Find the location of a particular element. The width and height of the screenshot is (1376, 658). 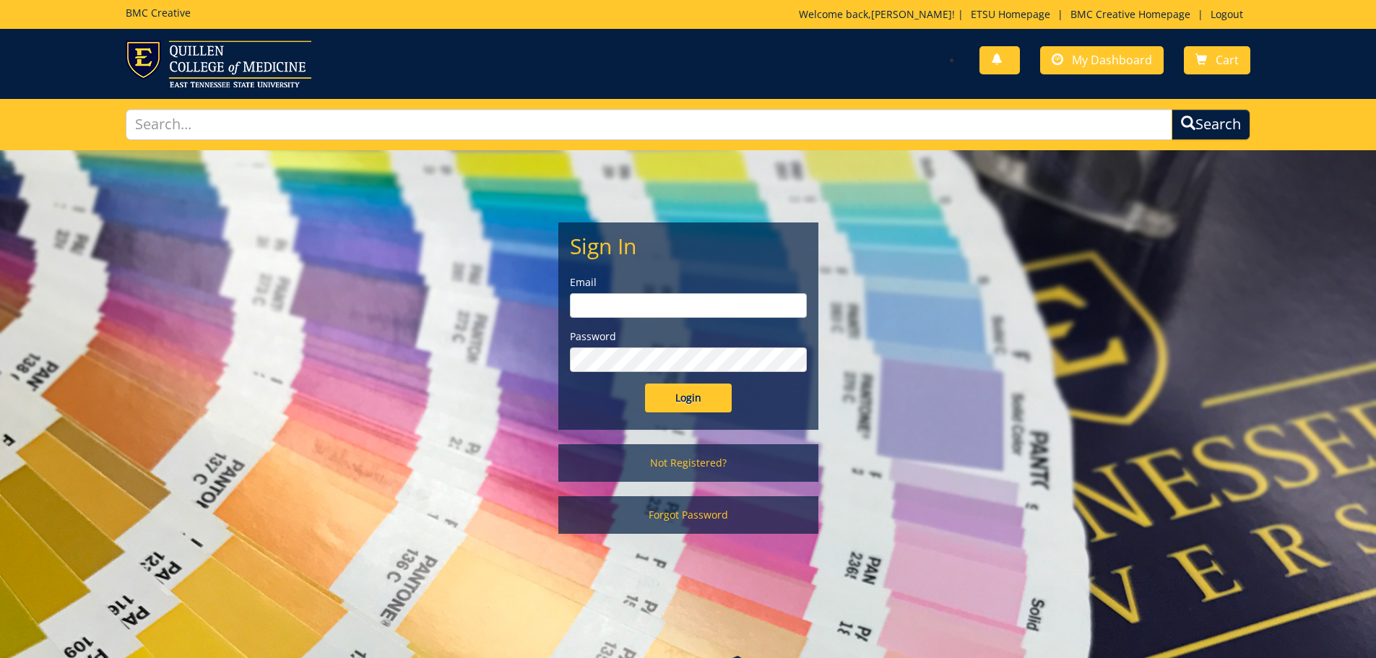

h5: BMC Creative is located at coordinates (158, 12).